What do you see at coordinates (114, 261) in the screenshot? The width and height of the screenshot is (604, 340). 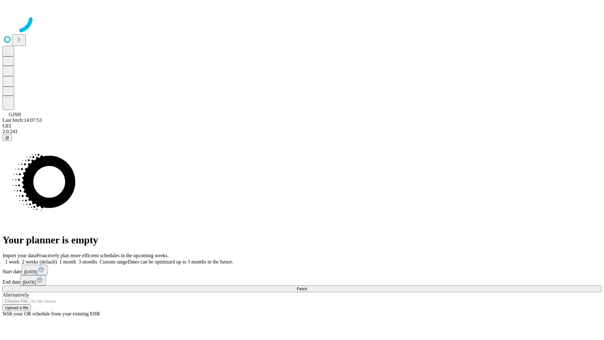 I see `span: Custom range` at bounding box center [114, 261].